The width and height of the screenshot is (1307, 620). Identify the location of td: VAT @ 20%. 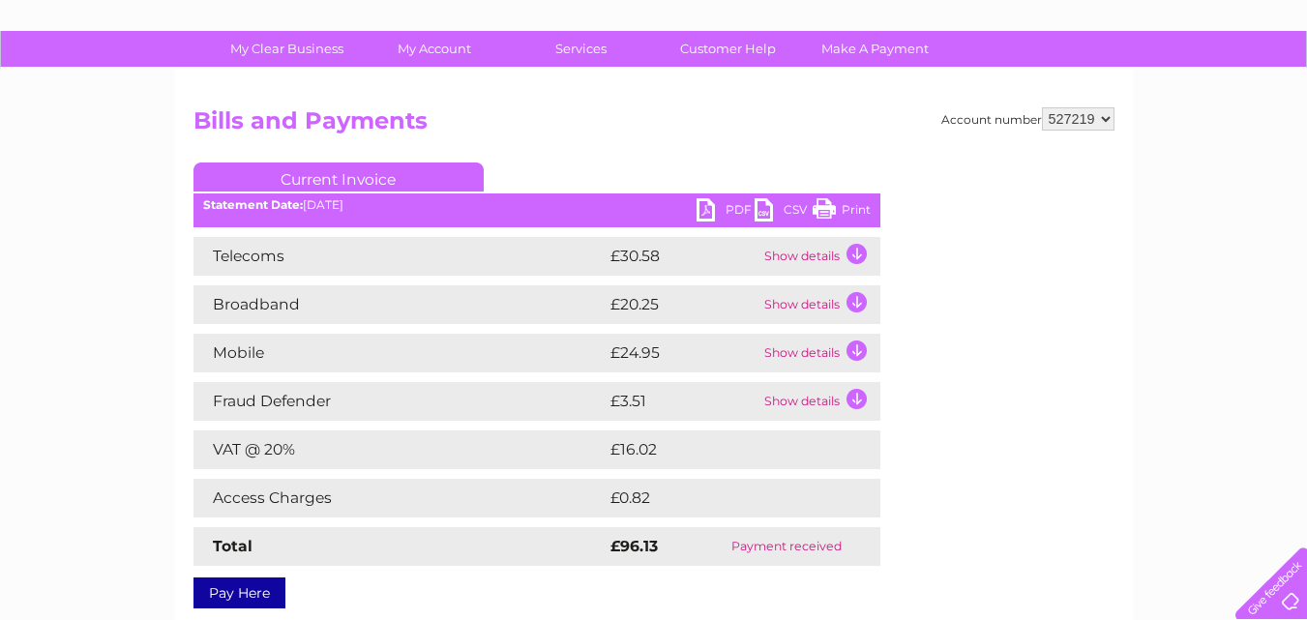
(400, 450).